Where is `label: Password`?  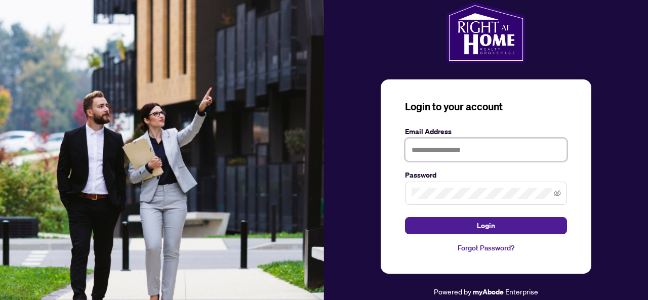
label: Password is located at coordinates (486, 175).